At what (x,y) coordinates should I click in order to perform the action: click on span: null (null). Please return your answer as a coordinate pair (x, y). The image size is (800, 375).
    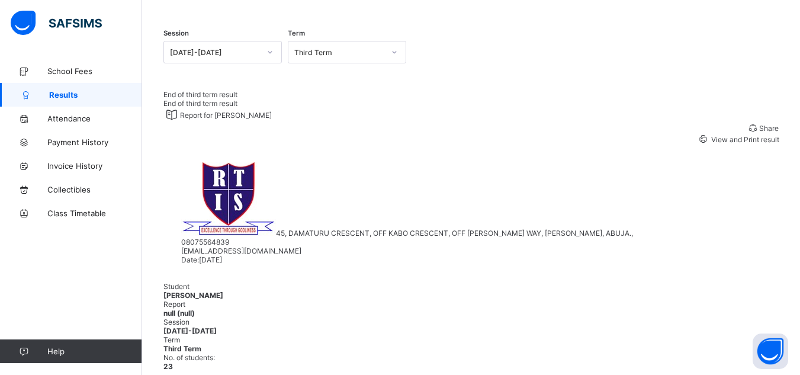
    Looking at the image, I should click on (179, 312).